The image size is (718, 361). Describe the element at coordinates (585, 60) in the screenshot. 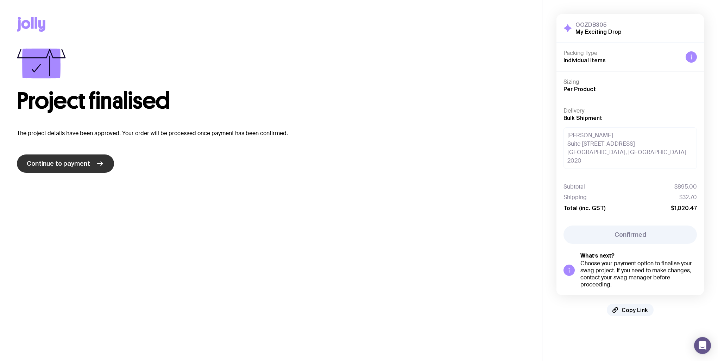

I see `span: Individual Items` at that location.